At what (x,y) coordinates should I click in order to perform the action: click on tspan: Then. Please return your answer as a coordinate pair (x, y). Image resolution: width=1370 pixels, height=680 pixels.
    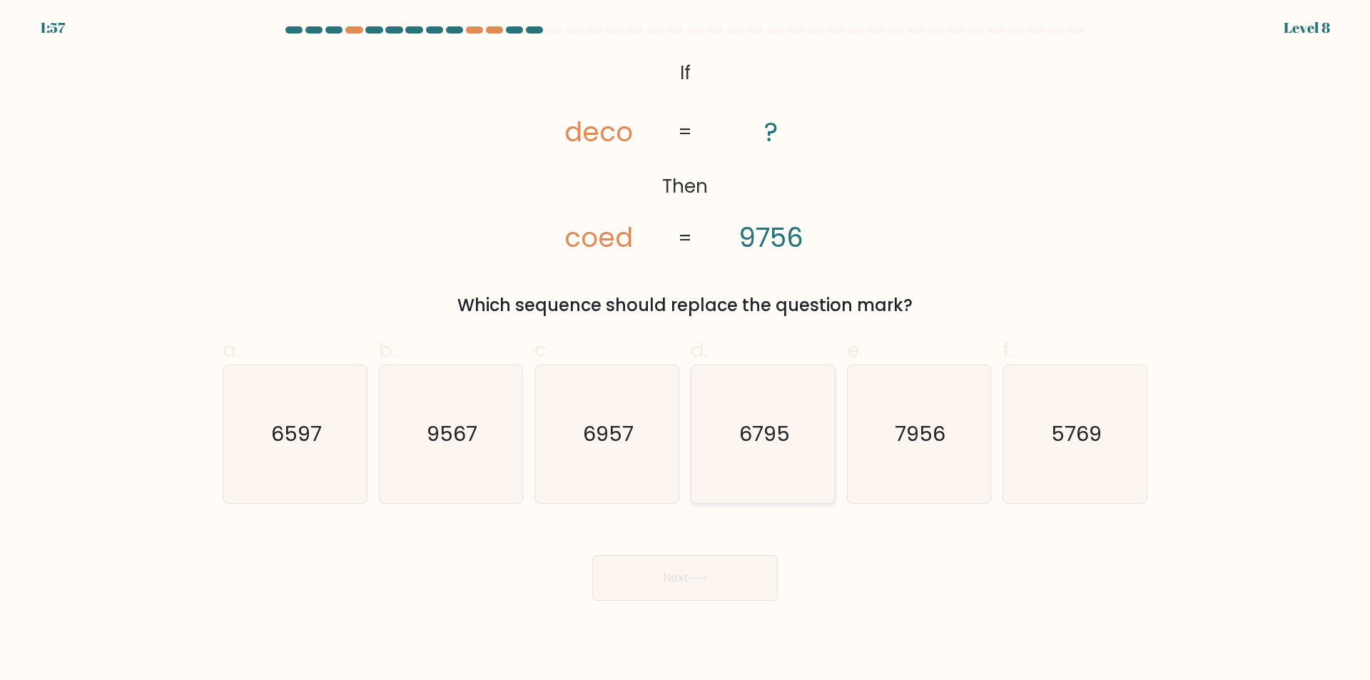
    Looking at the image, I should click on (685, 186).